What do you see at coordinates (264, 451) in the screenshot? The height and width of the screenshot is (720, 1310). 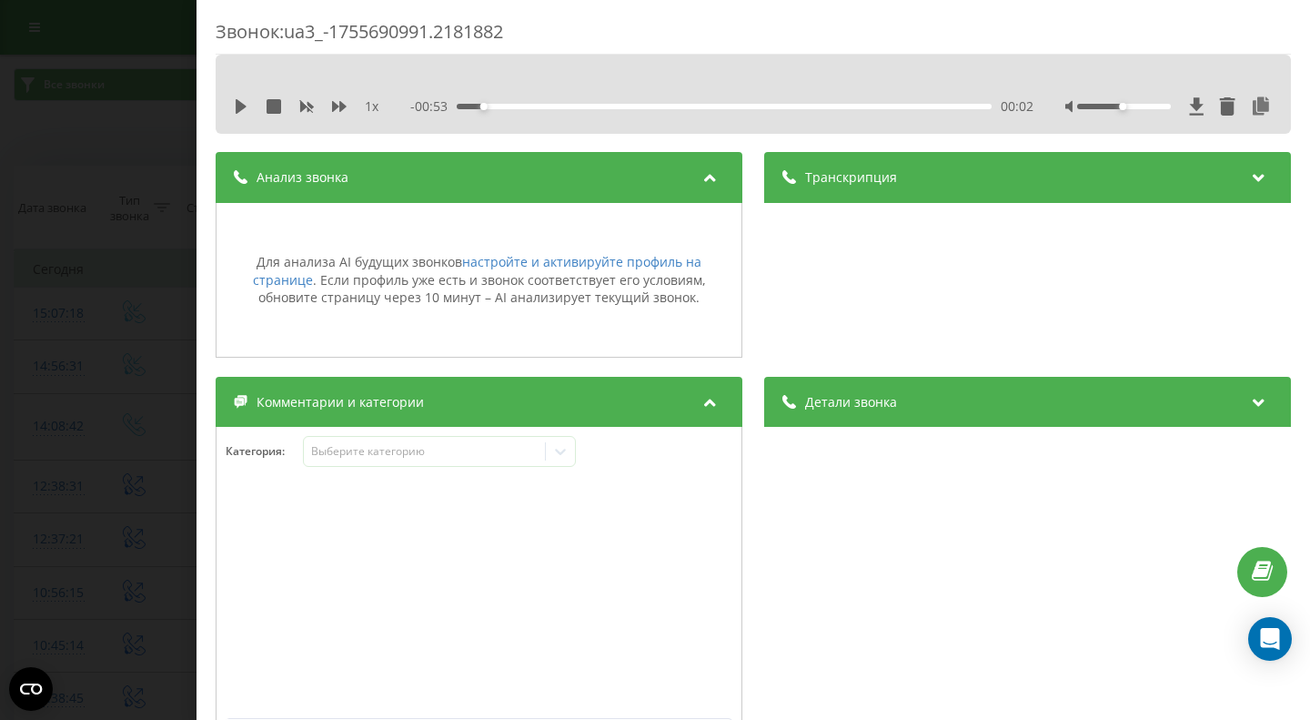 I see `h4: Категория :` at bounding box center [264, 451].